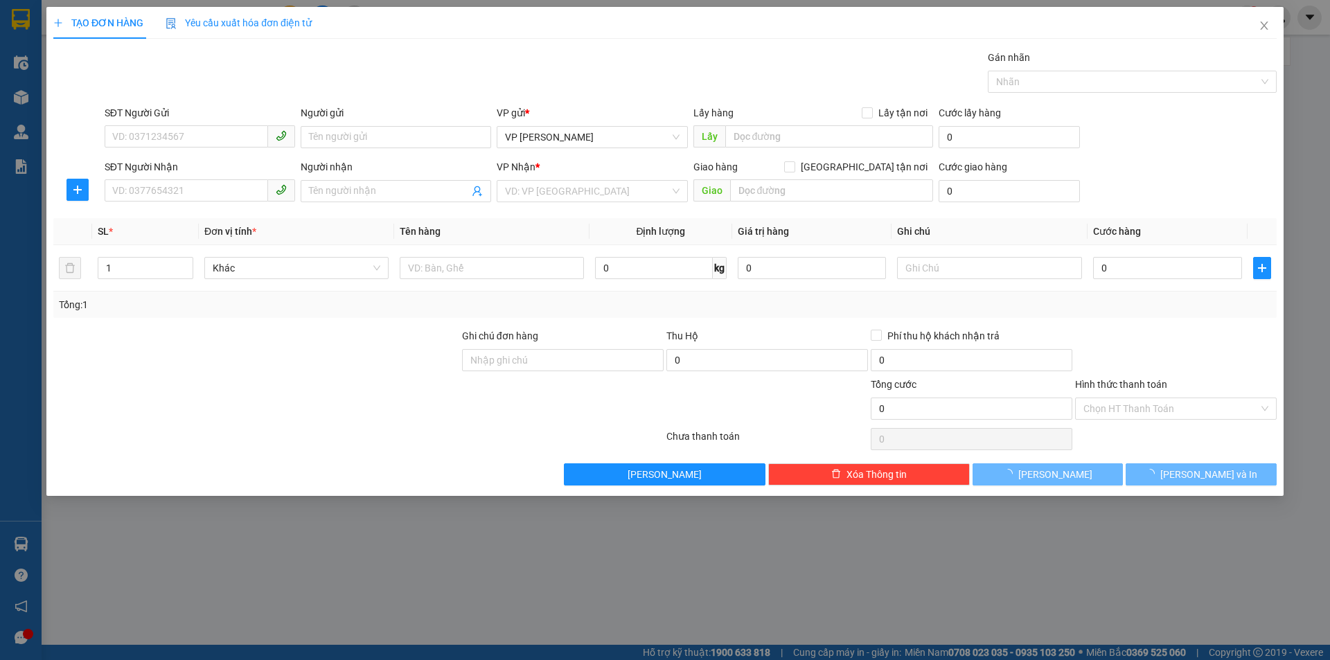 The width and height of the screenshot is (1330, 660). I want to click on span: VP Nguyễn Quốc Trị, so click(592, 137).